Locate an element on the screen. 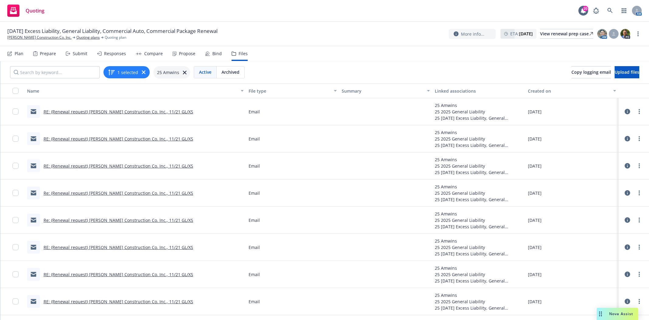 This screenshot has width=649, height=320. button: Summary is located at coordinates (386, 91).